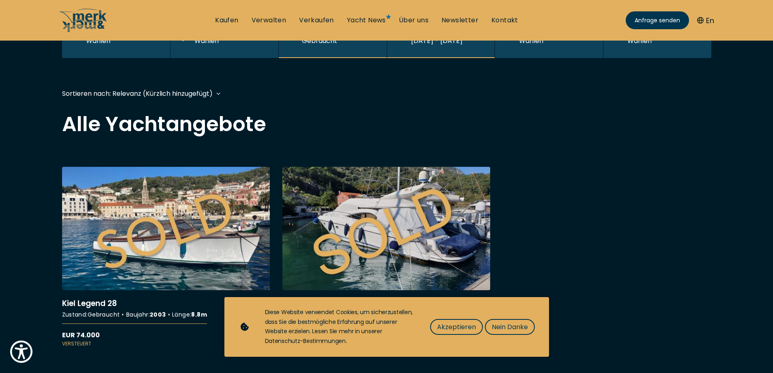 This screenshot has height=373, width=773. Describe the element at coordinates (658, 20) in the screenshot. I see `a: Anfrage senden` at that location.